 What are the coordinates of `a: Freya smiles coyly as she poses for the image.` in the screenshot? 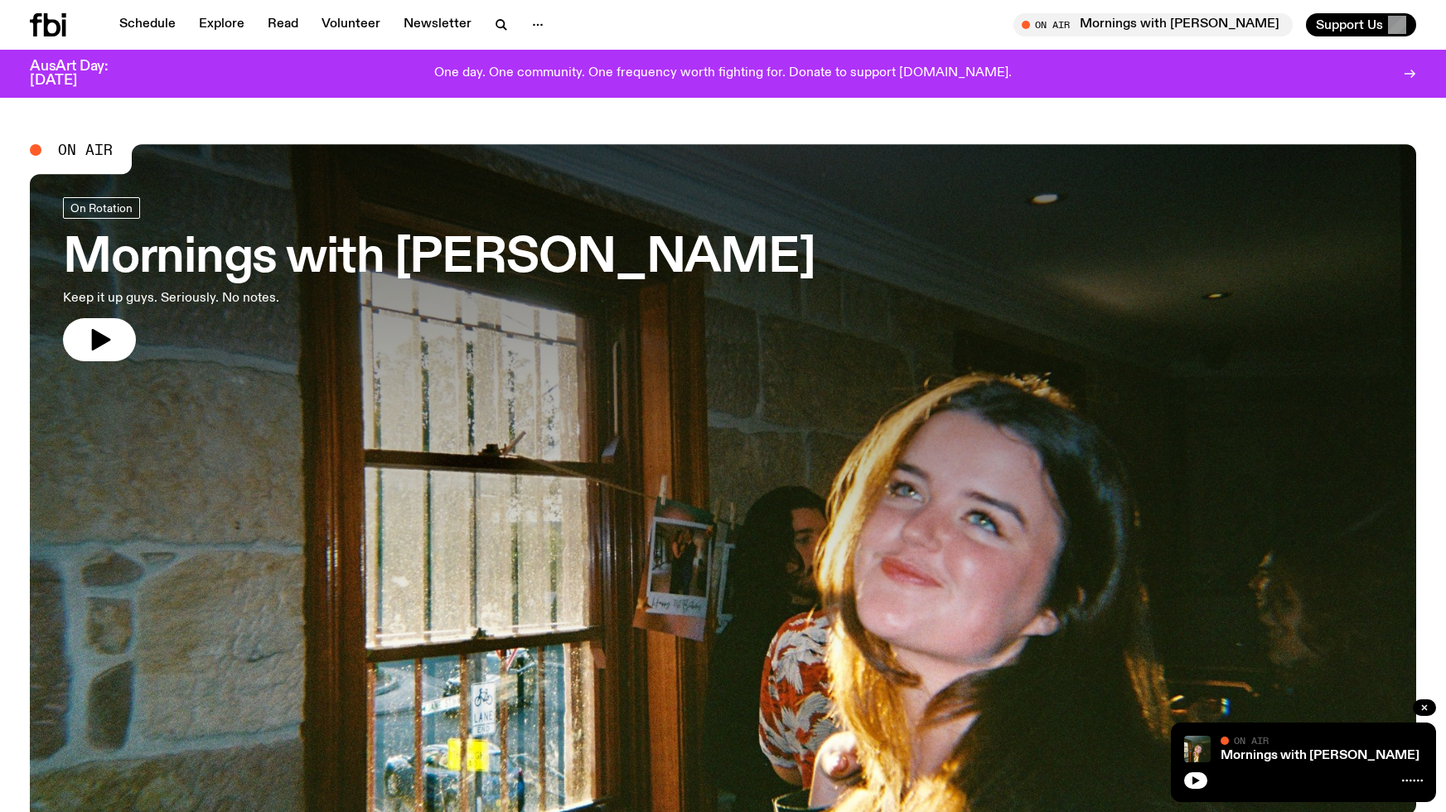 It's located at (1197, 749).